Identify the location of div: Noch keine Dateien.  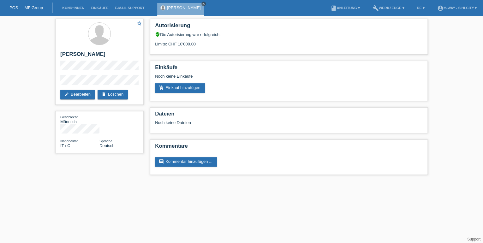
(251, 122).